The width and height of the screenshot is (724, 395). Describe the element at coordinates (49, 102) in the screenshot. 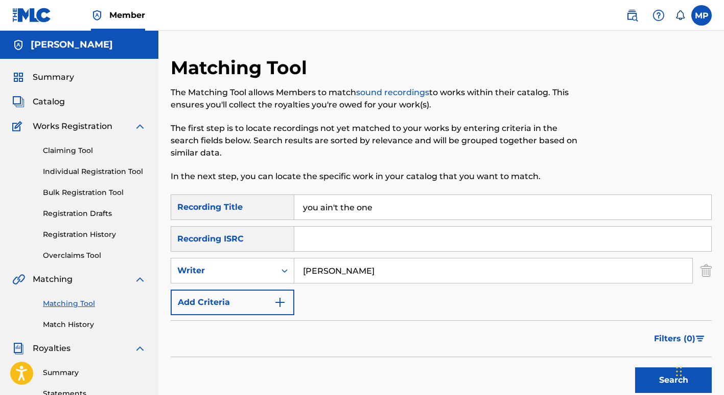

I see `span: Catalog` at that location.